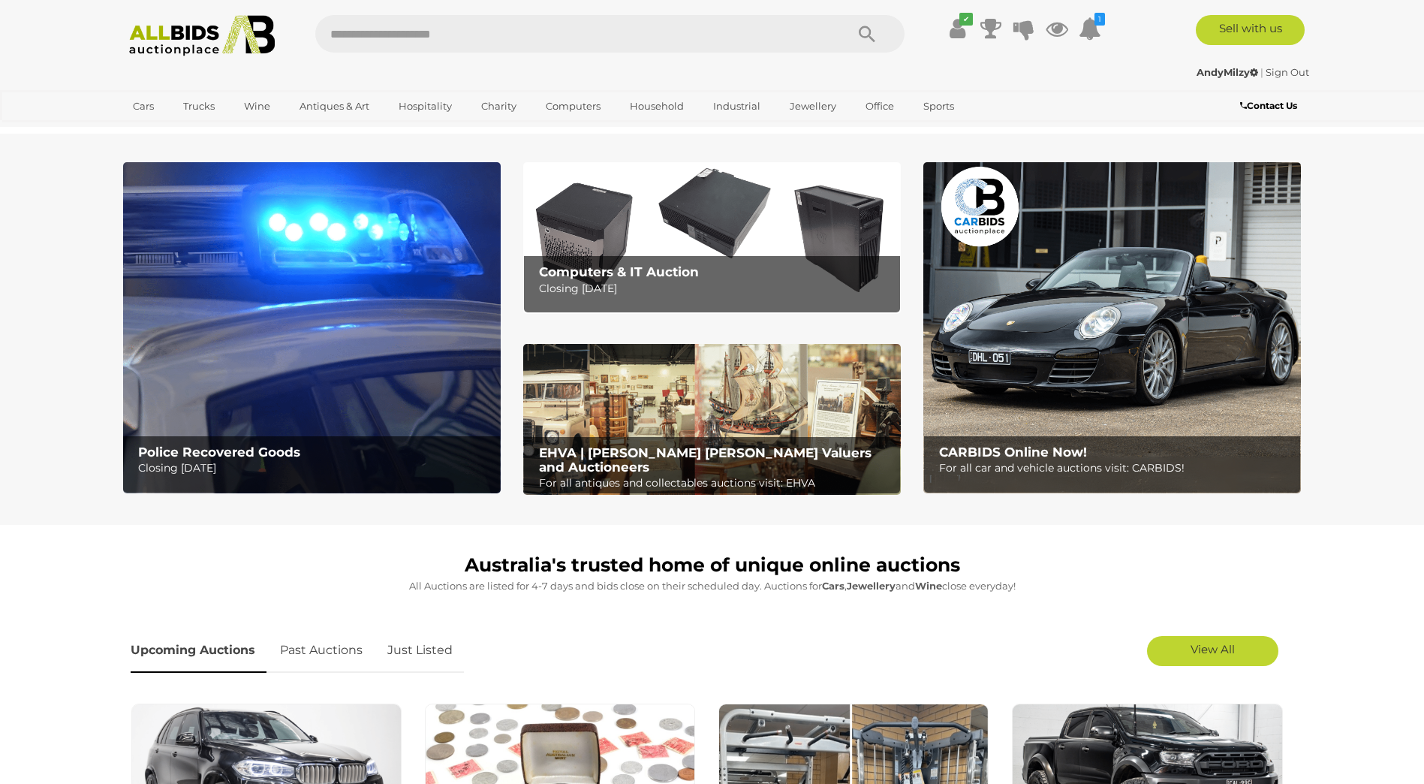 The image size is (1424, 784). I want to click on a: Charity, so click(498, 106).